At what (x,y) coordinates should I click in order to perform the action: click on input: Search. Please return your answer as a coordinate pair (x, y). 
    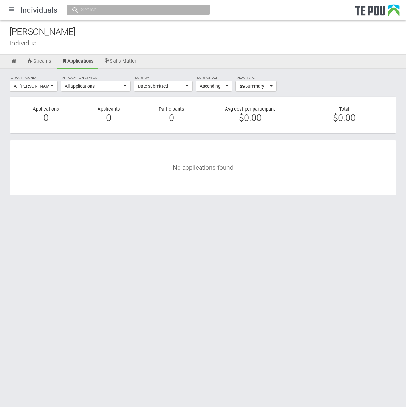
    Looking at the image, I should click on (135, 10).